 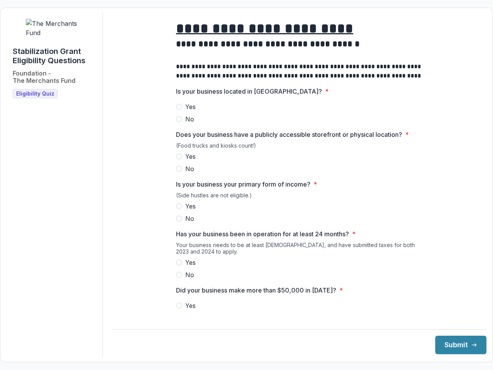 What do you see at coordinates (263, 234) in the screenshot?
I see `p: Has your business been in operation for at least 24 months?` at bounding box center [263, 234].